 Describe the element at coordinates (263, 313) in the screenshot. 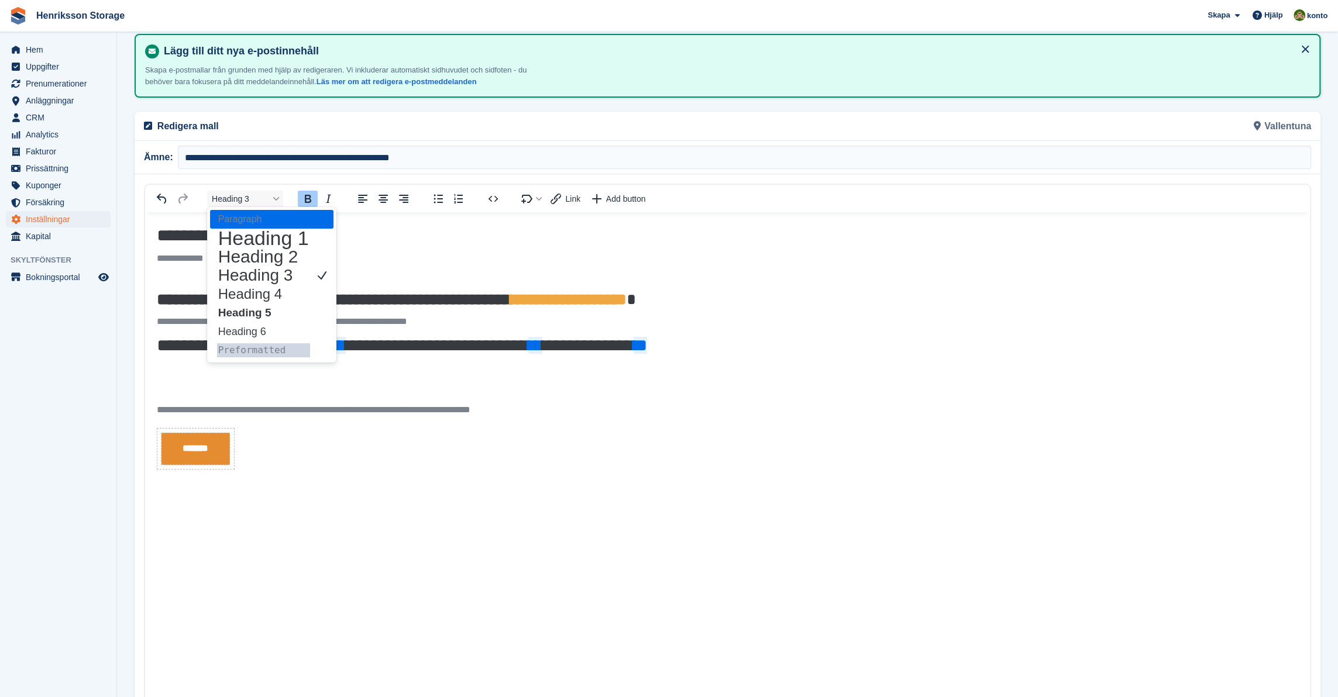

I see `h5: Heading 5` at that location.